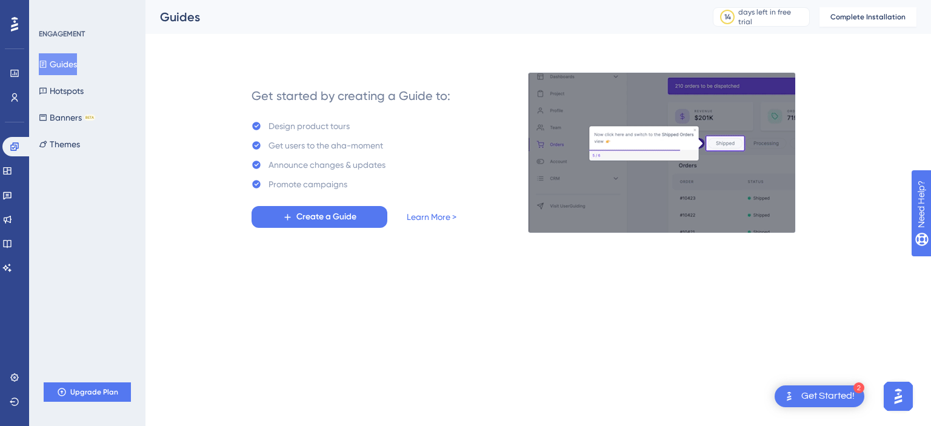 The height and width of the screenshot is (426, 931). What do you see at coordinates (90, 118) in the screenshot?
I see `div: BETA` at bounding box center [90, 118].